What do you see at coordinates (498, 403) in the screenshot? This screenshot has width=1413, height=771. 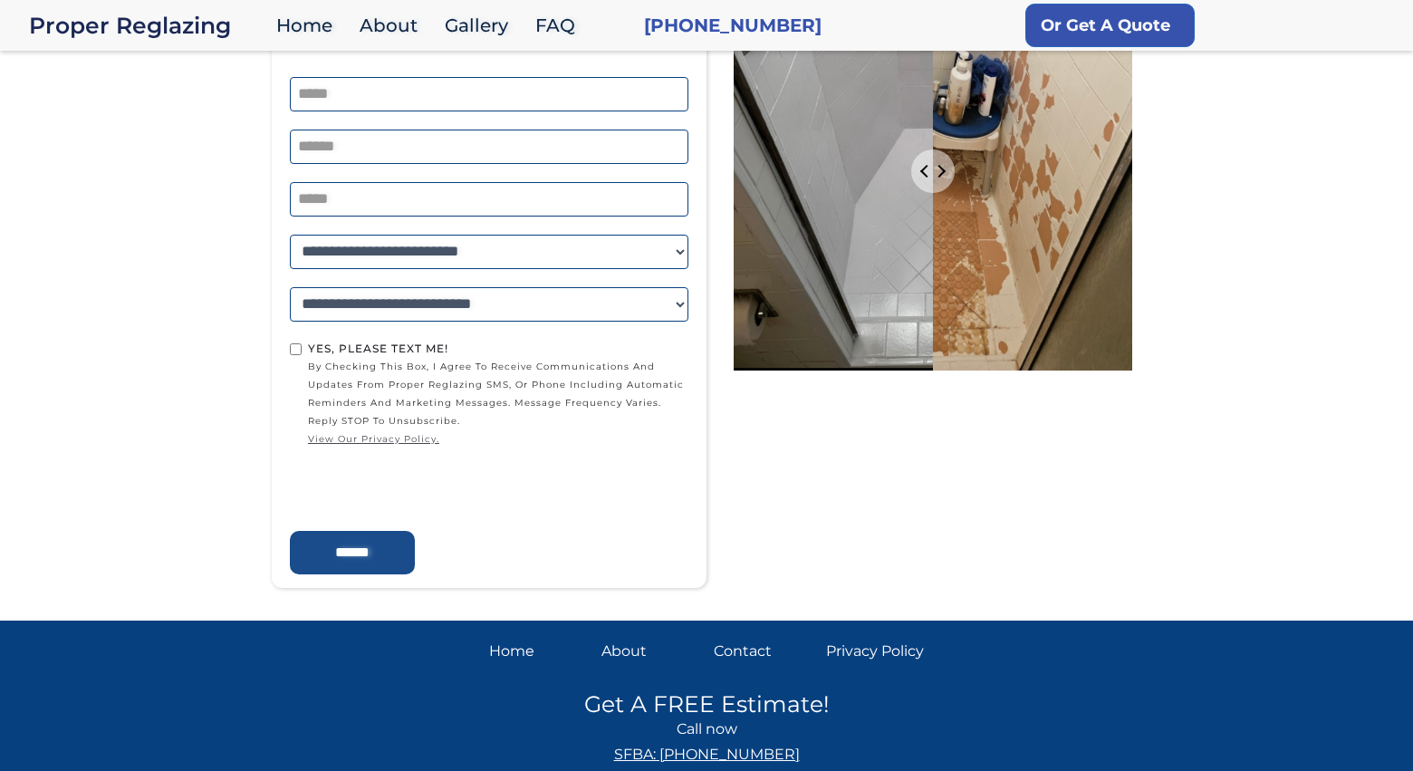 I see `span: by checking this box, I agree to receive communications and updates from Proper Reglazing SMS, or...` at bounding box center [498, 403].